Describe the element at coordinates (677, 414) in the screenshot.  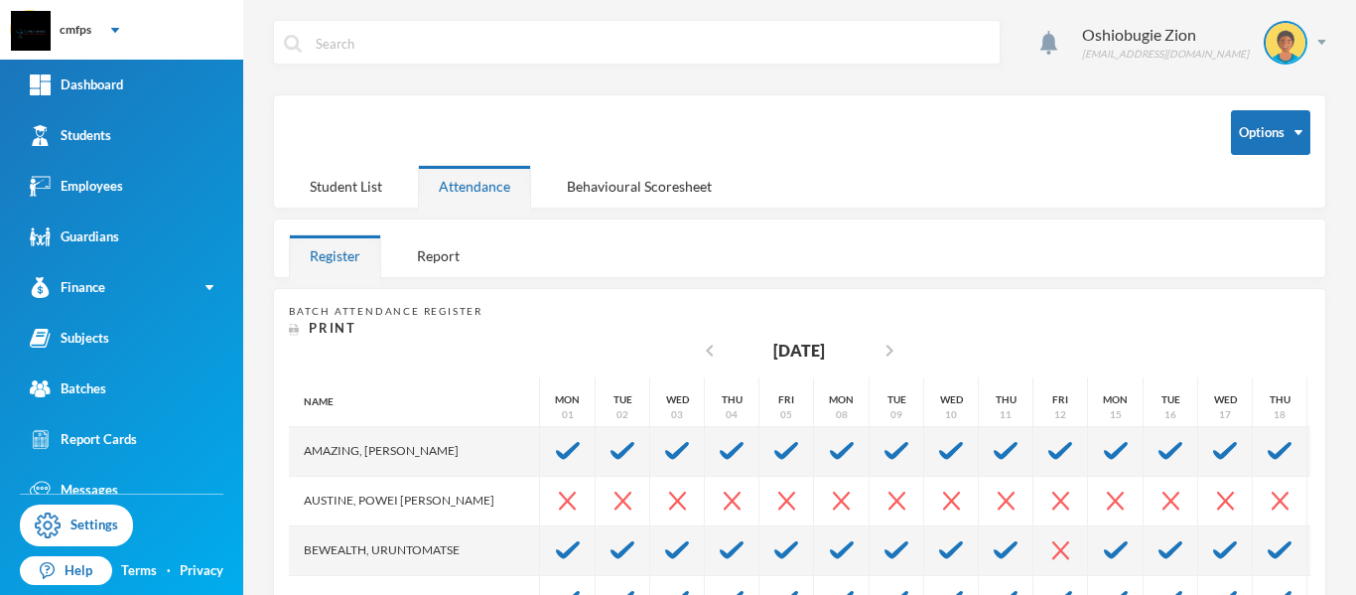
I see `div: 03` at that location.